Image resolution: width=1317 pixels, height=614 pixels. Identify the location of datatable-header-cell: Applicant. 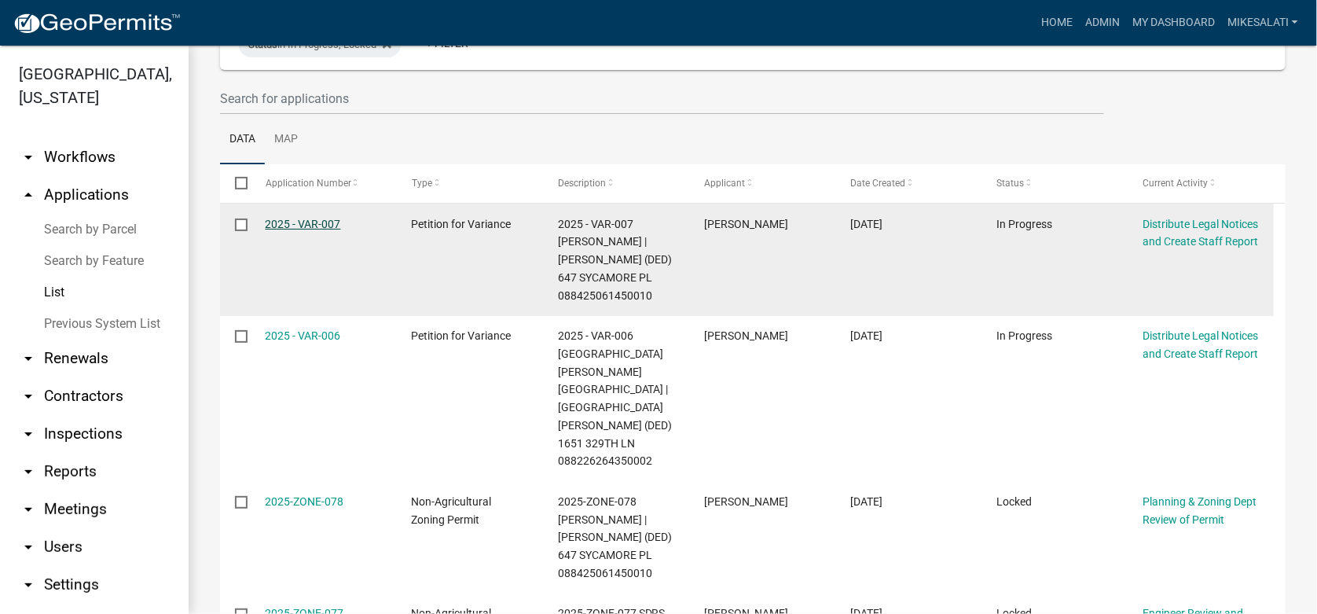
(762, 183).